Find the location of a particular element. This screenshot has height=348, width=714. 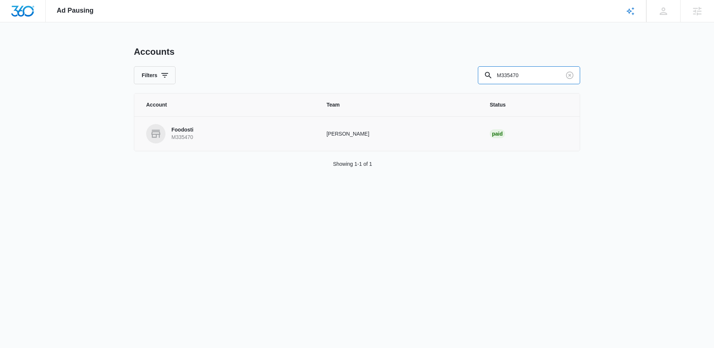

span: Account is located at coordinates (227, 105).